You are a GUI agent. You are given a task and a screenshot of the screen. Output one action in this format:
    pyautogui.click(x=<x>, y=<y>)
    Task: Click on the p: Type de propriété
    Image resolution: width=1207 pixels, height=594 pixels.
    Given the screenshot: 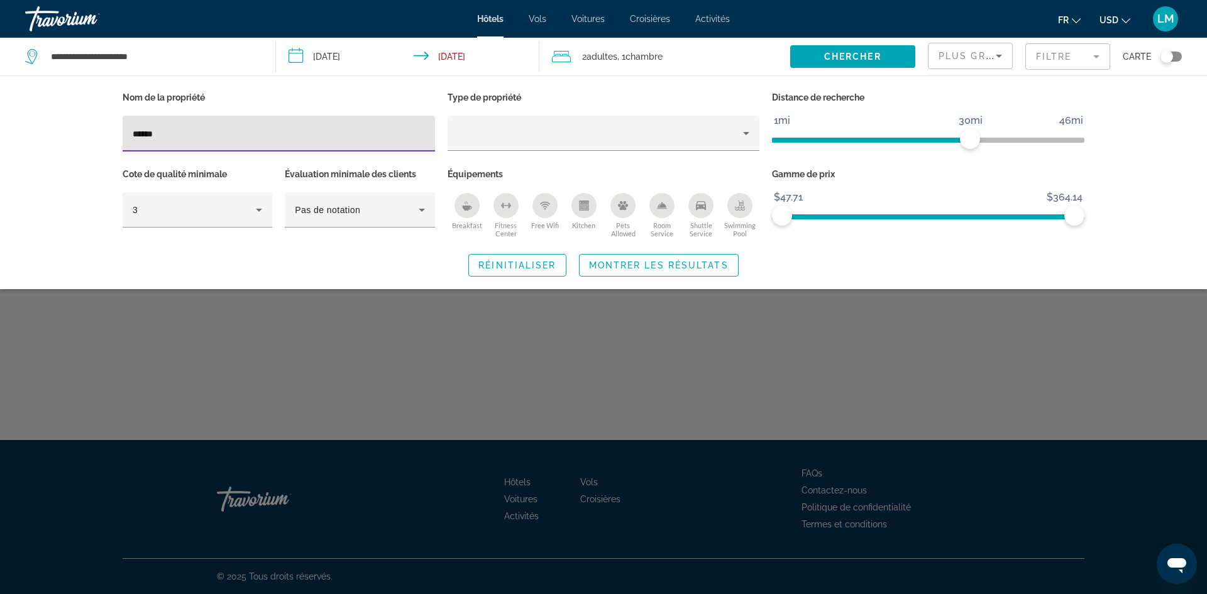 What is the action you would take?
    pyautogui.click(x=603, y=97)
    